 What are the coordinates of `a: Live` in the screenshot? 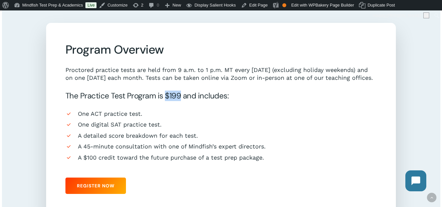 It's located at (91, 5).